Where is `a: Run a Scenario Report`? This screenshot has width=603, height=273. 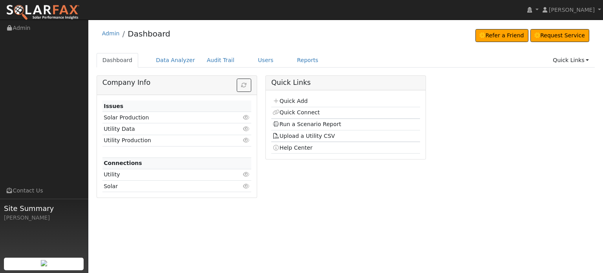 a: Run a Scenario Report is located at coordinates (307, 124).